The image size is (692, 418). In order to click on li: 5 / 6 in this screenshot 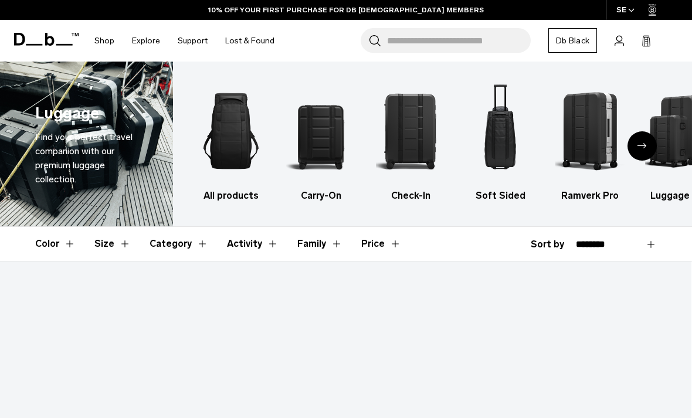, I will do `click(590, 141)`.